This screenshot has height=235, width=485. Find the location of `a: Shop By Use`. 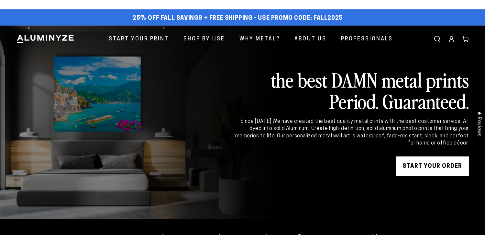

a: Shop By Use is located at coordinates (204, 39).